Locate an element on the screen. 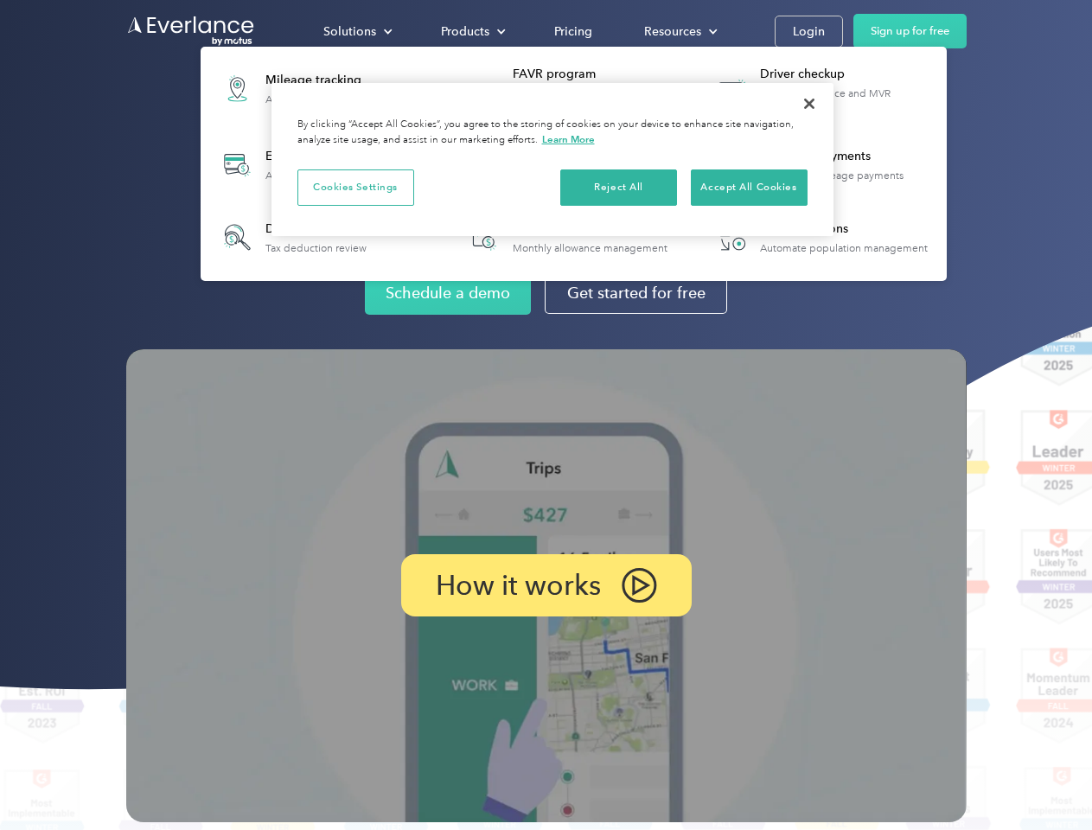 This screenshot has height=830, width=1092. a: HR IntegrationsAutomate population management is located at coordinates (820, 237).